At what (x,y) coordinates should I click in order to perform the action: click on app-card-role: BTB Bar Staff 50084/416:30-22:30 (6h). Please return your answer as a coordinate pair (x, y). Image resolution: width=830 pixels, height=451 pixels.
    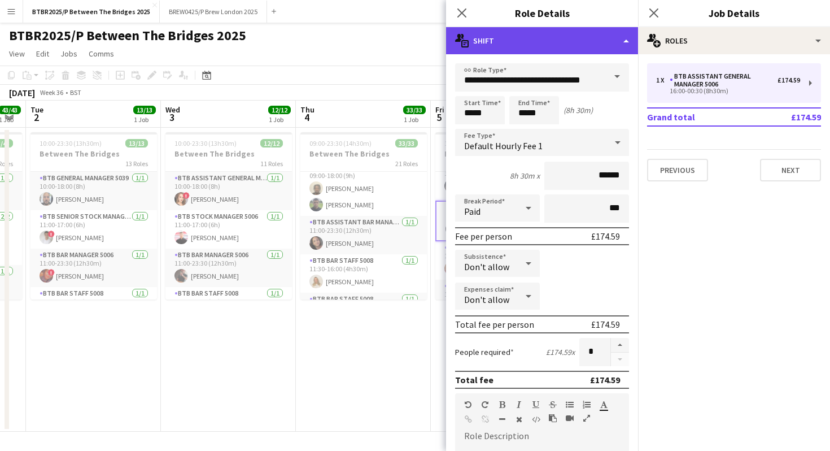
    Looking at the image, I should click on (499, 323).